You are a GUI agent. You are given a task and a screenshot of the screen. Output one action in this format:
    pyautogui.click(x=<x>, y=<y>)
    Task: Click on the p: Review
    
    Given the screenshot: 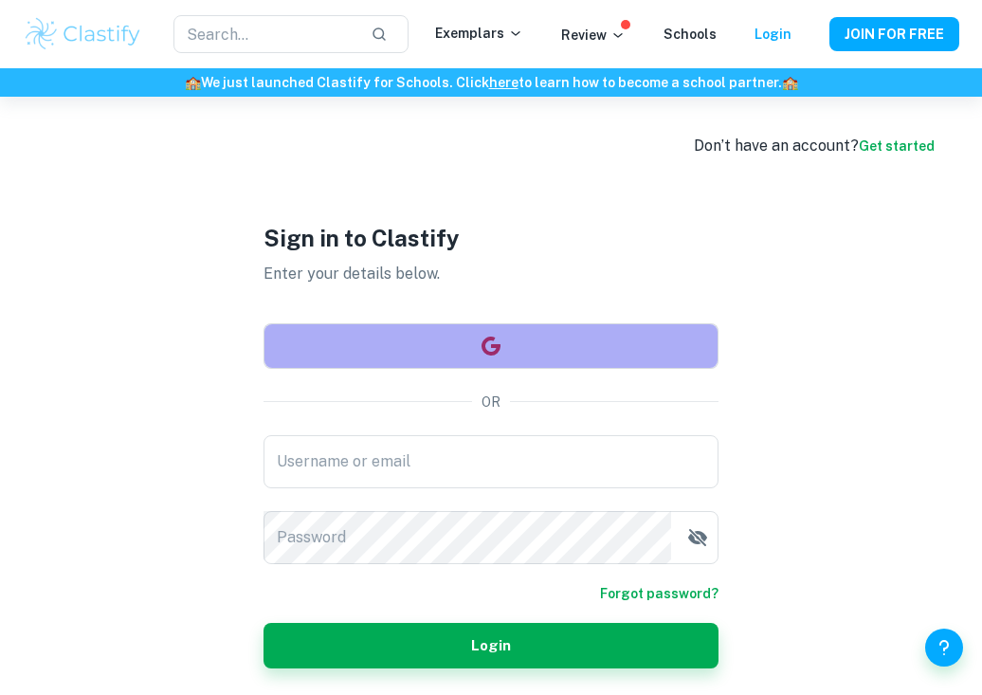 What is the action you would take?
    pyautogui.click(x=594, y=35)
    